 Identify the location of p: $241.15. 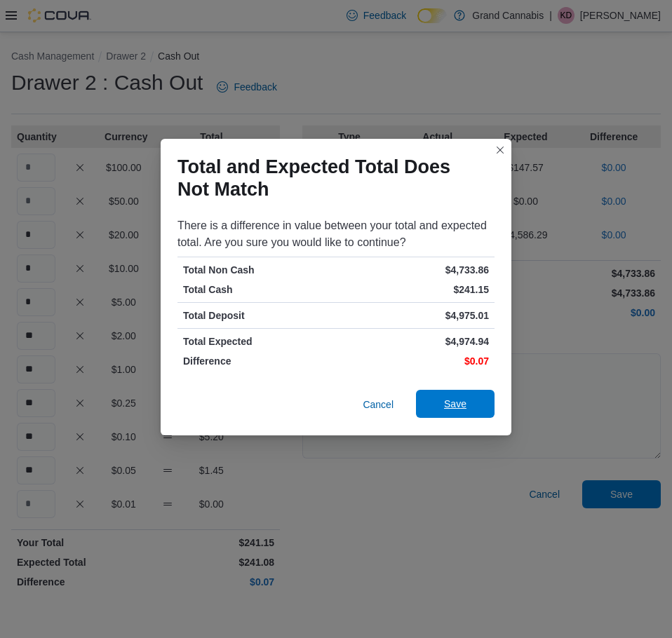
(414, 290).